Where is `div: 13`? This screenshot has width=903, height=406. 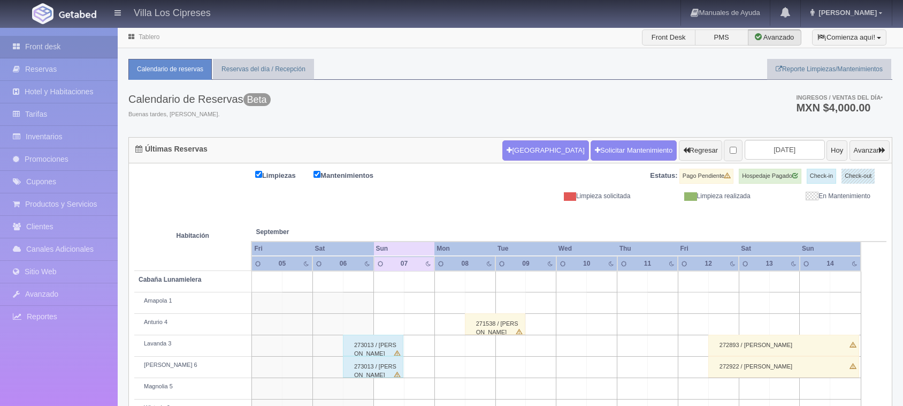 div: 13 is located at coordinates (769, 263).